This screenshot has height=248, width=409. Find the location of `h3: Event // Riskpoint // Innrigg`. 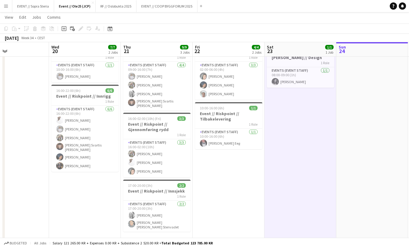

h3: Event // Riskpoint // Innrigg is located at coordinates (85, 96).